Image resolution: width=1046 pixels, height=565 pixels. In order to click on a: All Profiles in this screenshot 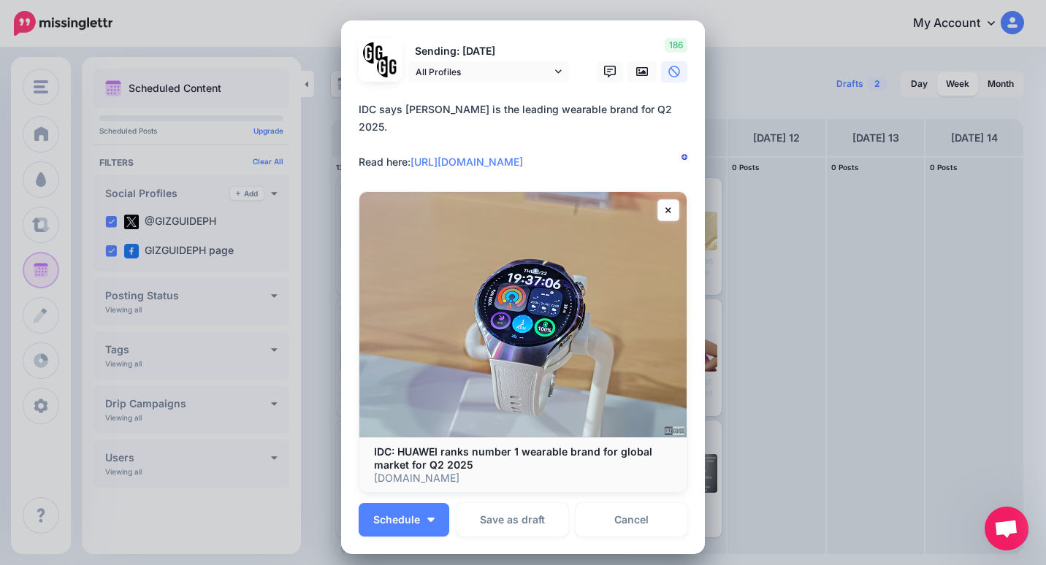, I will do `click(488, 72)`.